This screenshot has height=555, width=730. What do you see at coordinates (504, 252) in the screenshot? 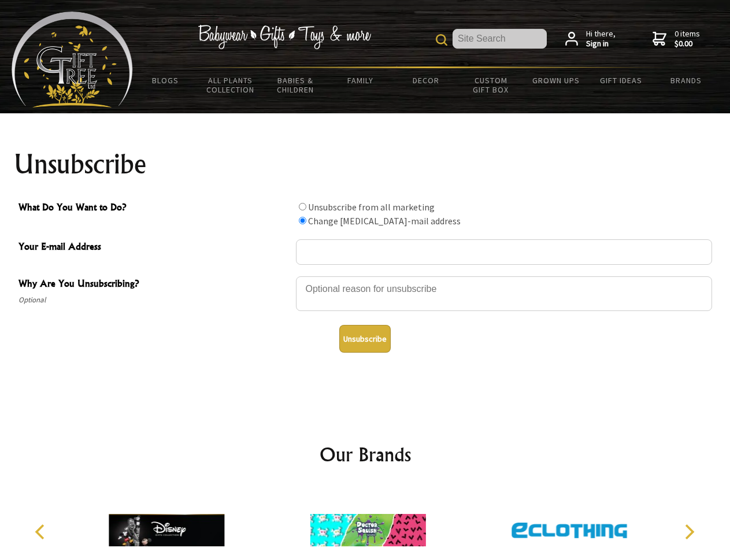
I see `input: Your E-mail Address` at bounding box center [504, 252].